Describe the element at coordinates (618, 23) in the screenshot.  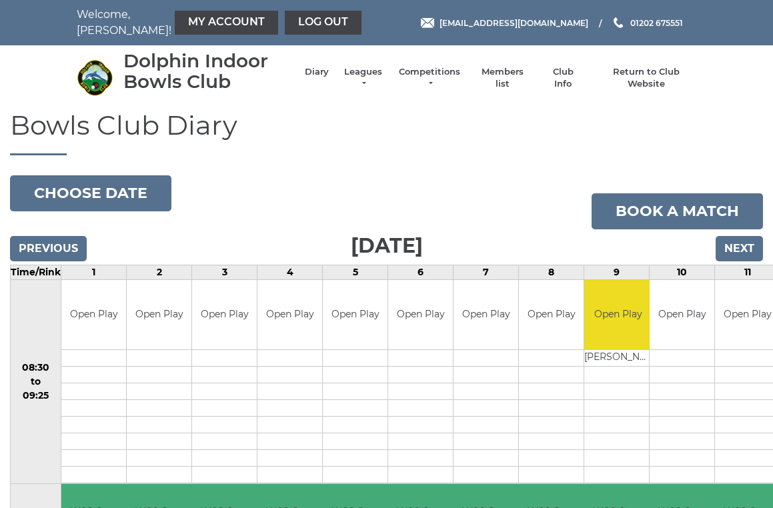
I see `img: Phone us` at that location.